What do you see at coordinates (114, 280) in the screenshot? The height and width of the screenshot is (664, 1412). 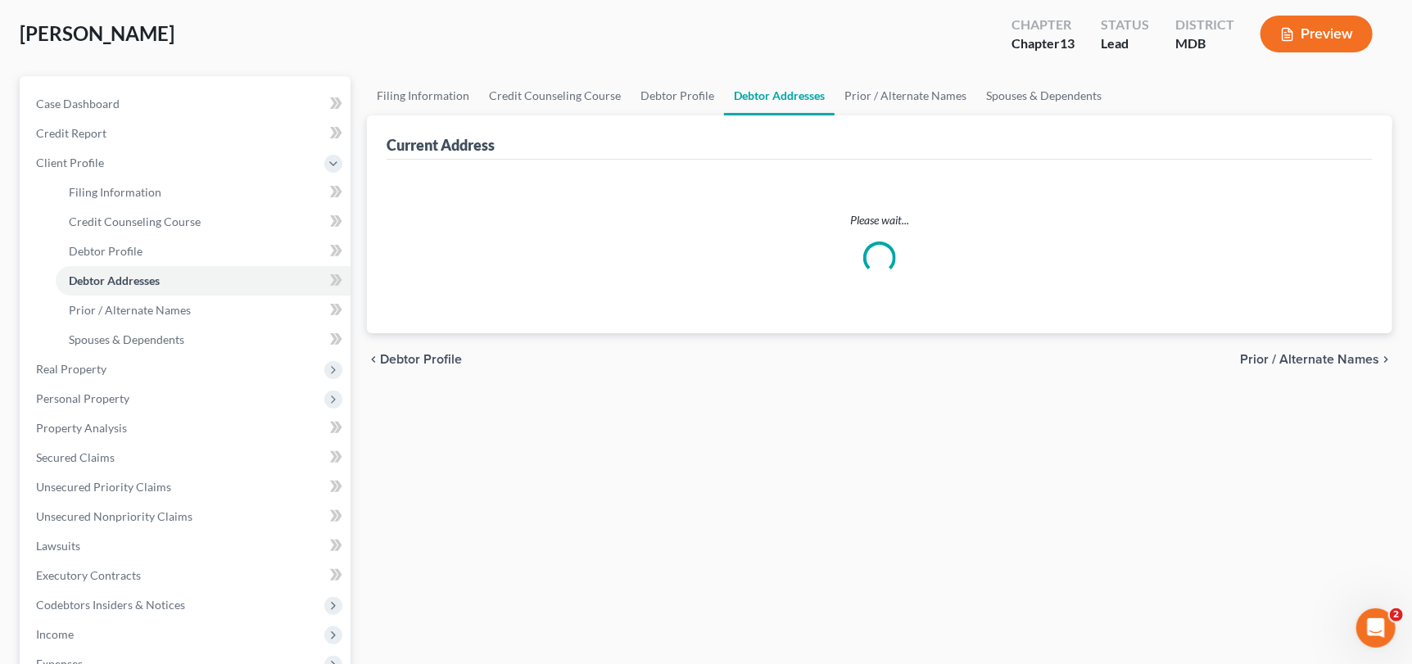 I see `span: Debtor Addresses` at bounding box center [114, 280].